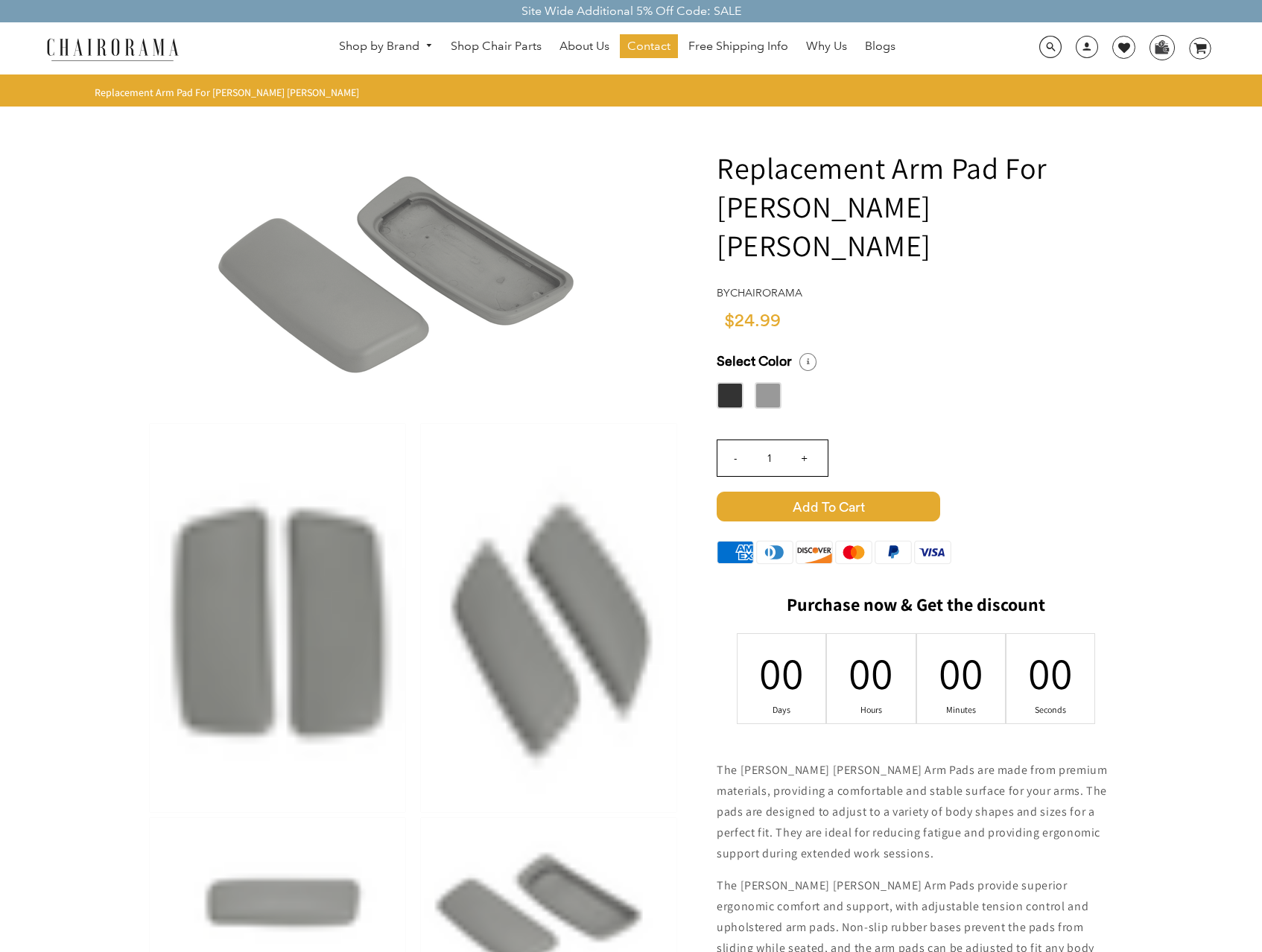  I want to click on a: Contact, so click(649, 47).